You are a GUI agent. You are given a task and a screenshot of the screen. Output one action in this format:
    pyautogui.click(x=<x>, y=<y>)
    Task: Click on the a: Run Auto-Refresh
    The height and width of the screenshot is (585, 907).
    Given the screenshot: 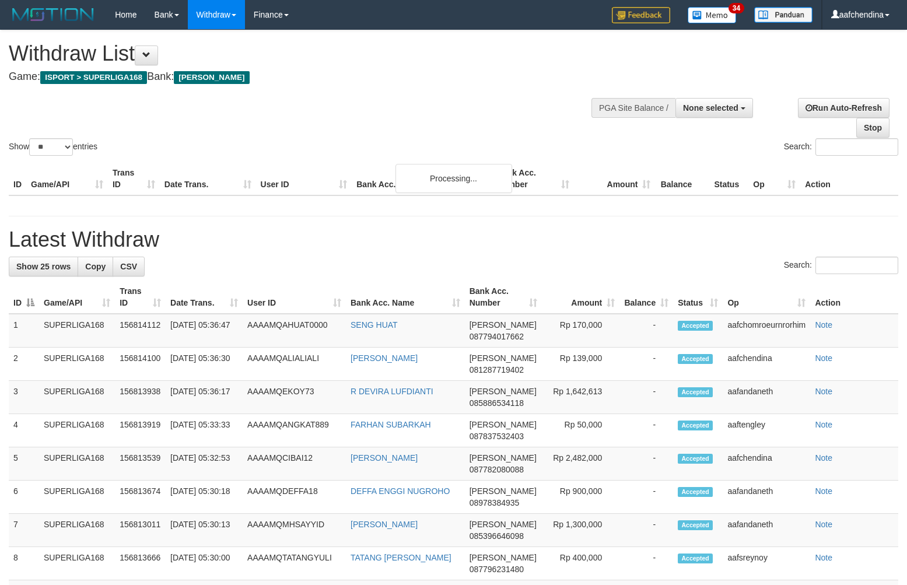 What is the action you would take?
    pyautogui.click(x=843, y=108)
    